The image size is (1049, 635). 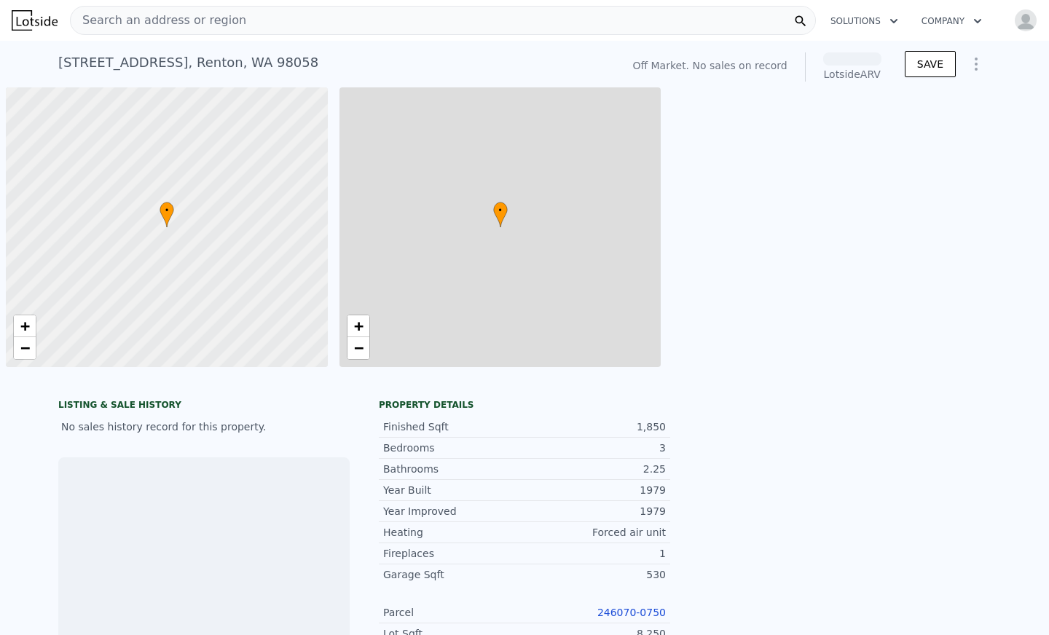 What do you see at coordinates (454, 575) in the screenshot?
I see `div: Garage Sqft` at bounding box center [454, 575].